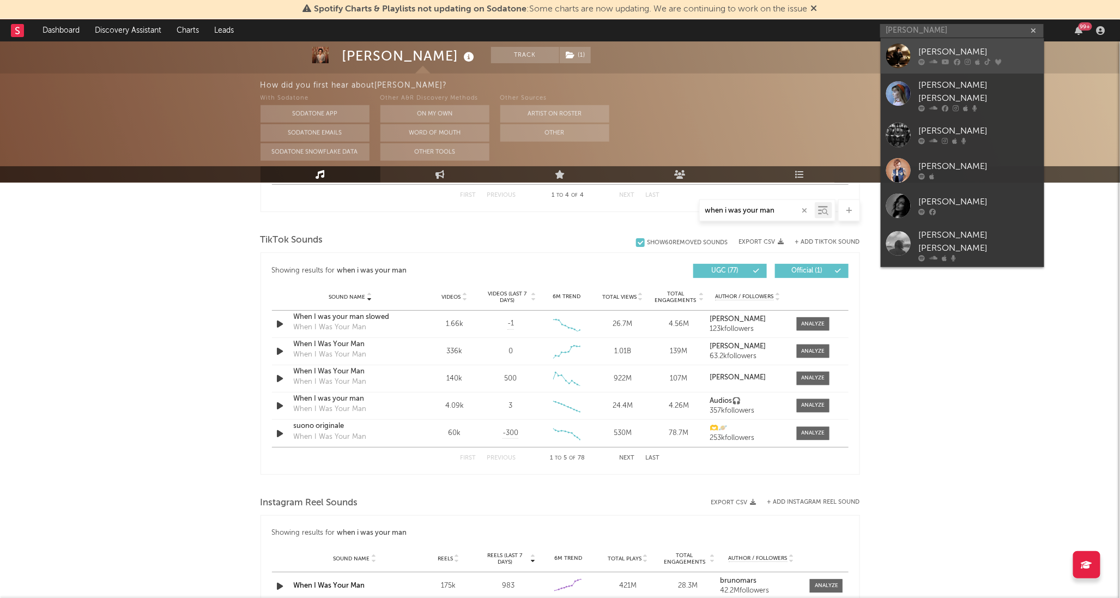 The width and height of the screenshot is (1120, 598). What do you see at coordinates (688, 243) in the screenshot?
I see `div: Show 60 Removed Sounds` at bounding box center [688, 243].